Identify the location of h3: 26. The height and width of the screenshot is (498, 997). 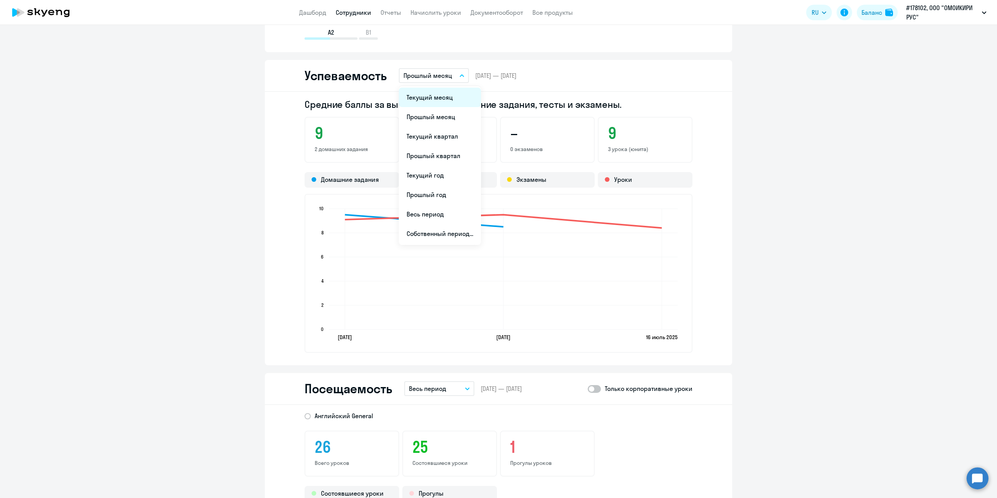
(352, 447).